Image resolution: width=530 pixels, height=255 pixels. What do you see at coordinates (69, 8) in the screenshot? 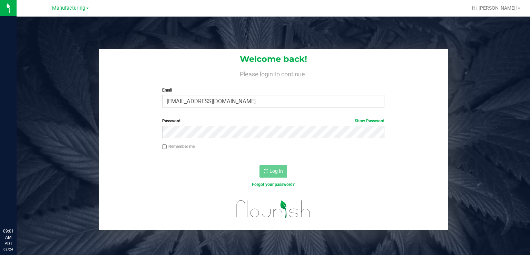
I see `span: Manufacturing` at bounding box center [69, 8].